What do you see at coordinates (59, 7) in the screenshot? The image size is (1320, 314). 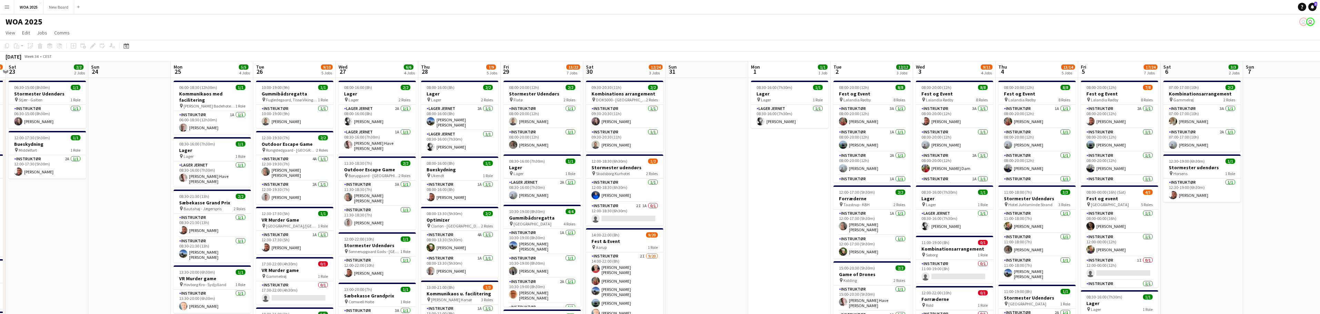 I see `button: New Board` at bounding box center [59, 7].